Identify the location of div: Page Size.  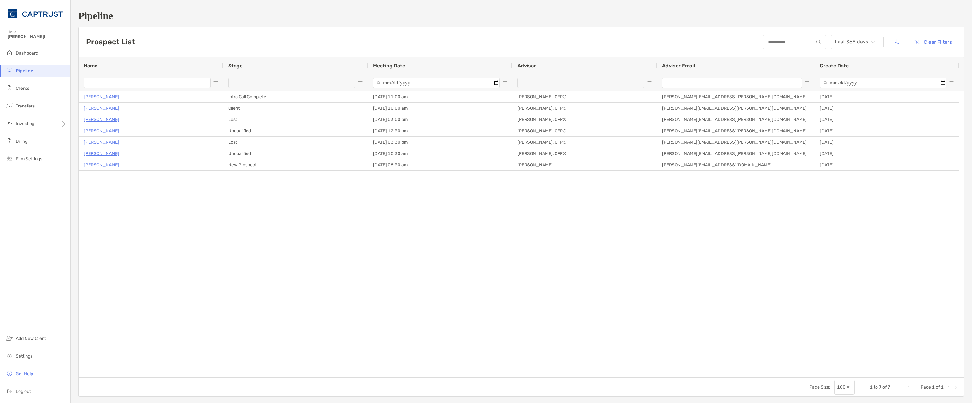
(844, 388).